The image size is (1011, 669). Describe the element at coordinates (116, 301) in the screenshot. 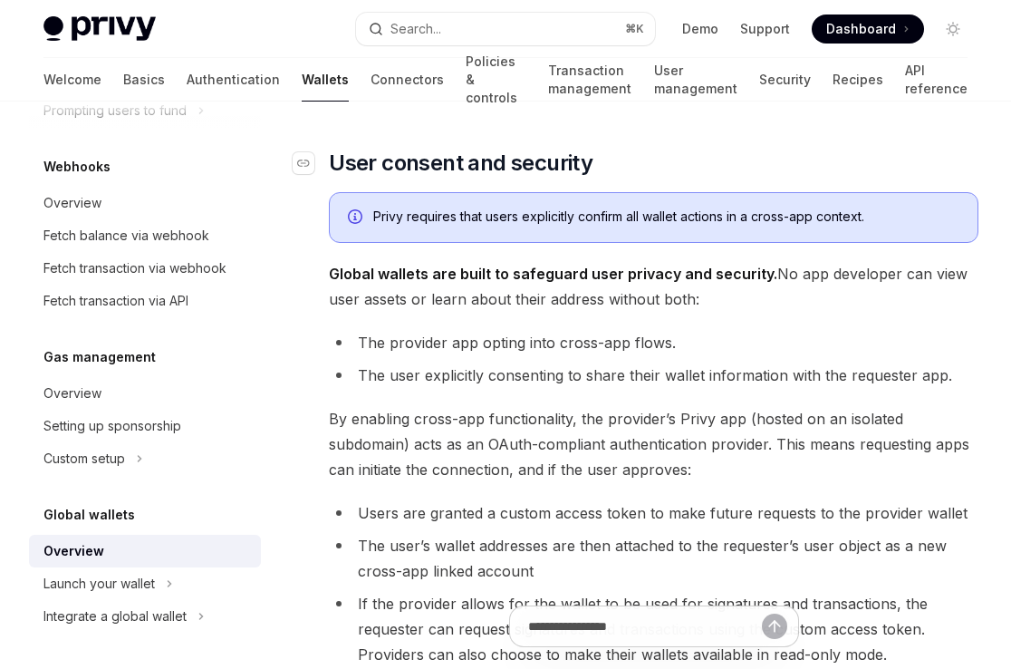

I see `div: Fetch transaction via API` at that location.